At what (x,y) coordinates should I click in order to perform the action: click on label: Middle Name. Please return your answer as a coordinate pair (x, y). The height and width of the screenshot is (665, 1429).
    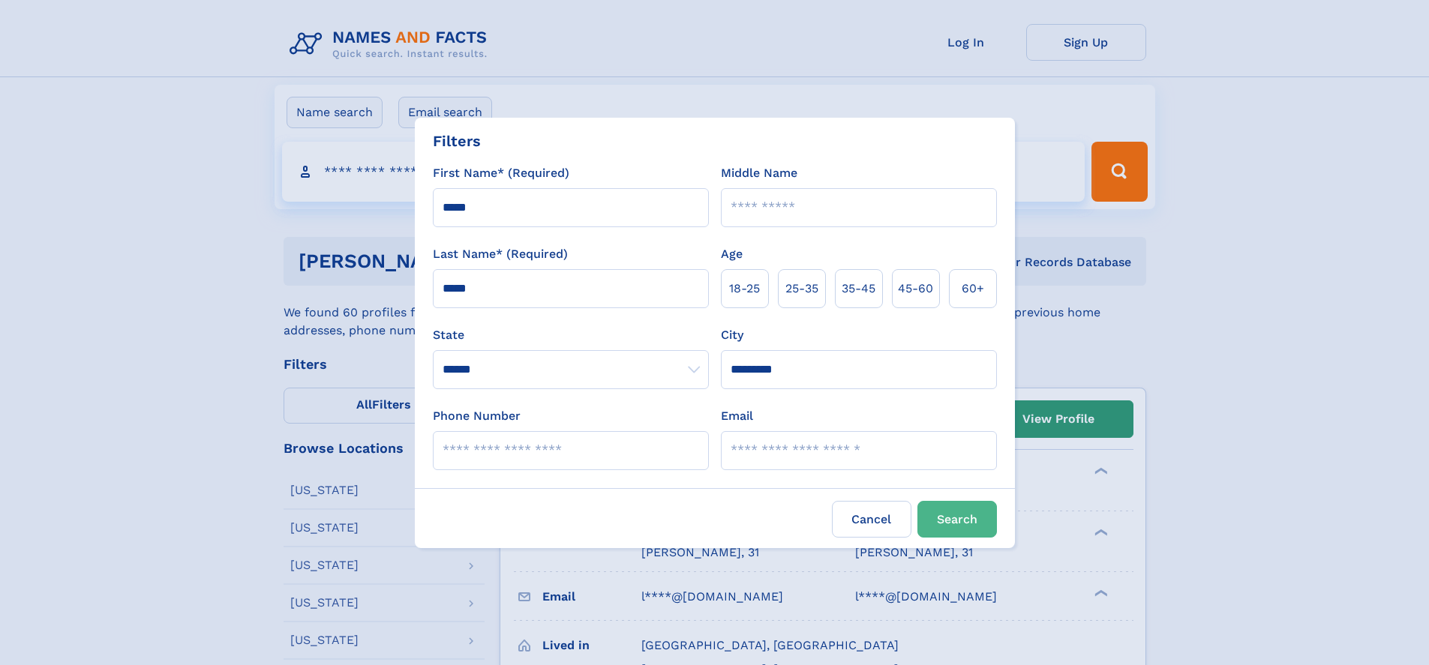
    Looking at the image, I should click on (759, 173).